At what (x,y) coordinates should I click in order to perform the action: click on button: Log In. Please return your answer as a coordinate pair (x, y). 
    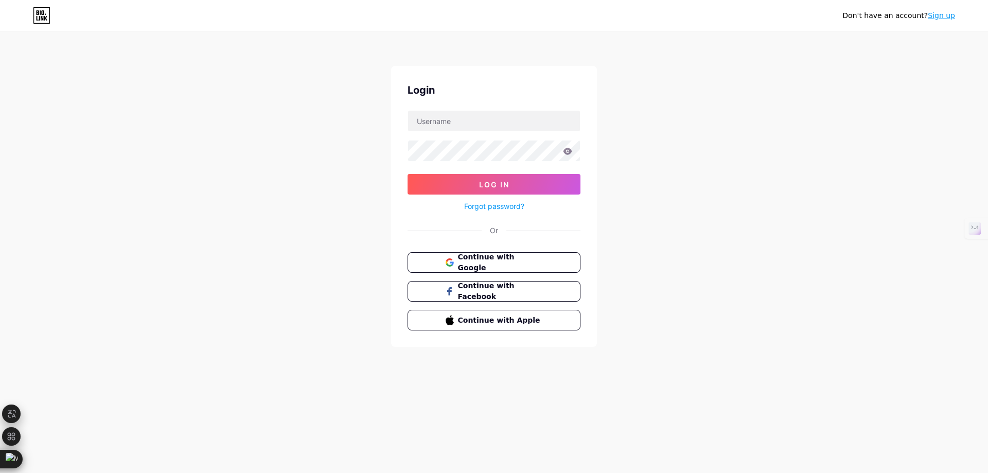
    Looking at the image, I should click on (494, 184).